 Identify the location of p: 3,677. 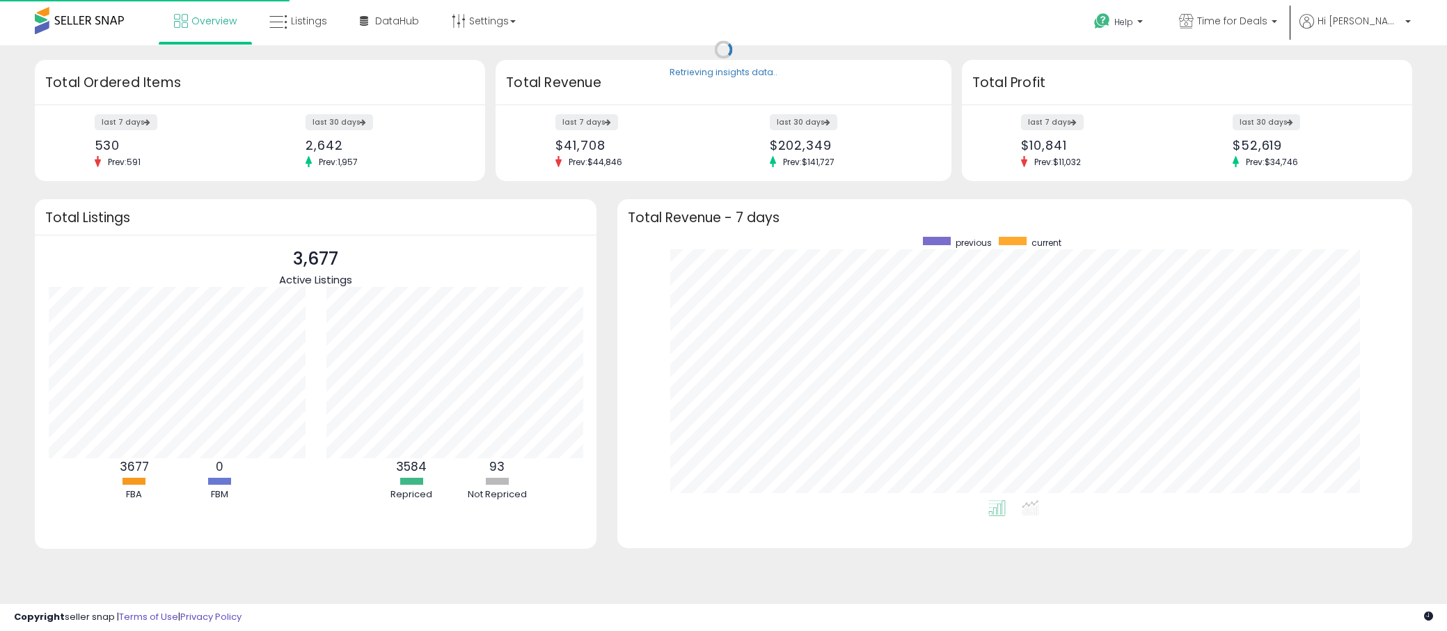
(315, 259).